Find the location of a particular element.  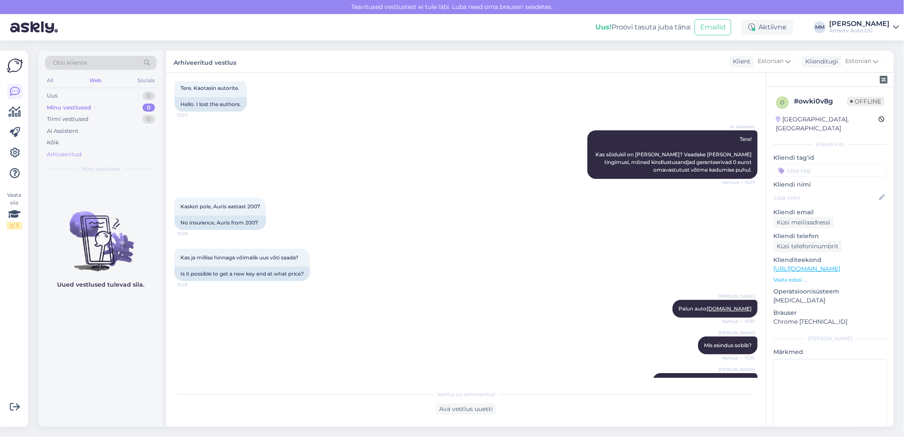

div: Minu vestlused is located at coordinates (69, 108).